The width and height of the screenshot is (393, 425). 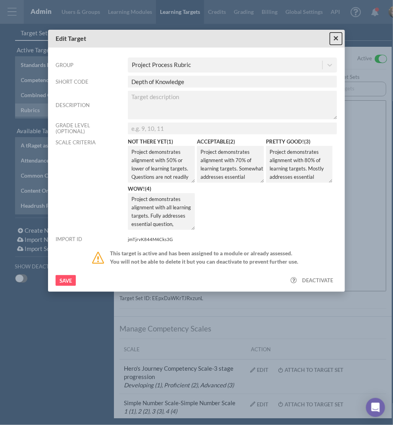 I want to click on input: e.g. Sci.A.1b, so click(x=232, y=82).